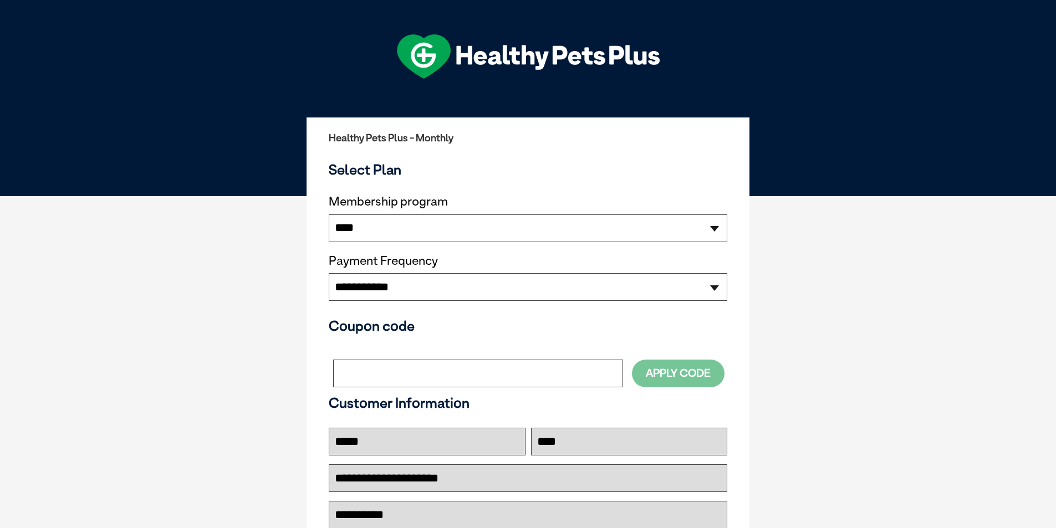 The width and height of the screenshot is (1056, 528). What do you see at coordinates (528, 326) in the screenshot?
I see `h3: Coupon code` at bounding box center [528, 326].